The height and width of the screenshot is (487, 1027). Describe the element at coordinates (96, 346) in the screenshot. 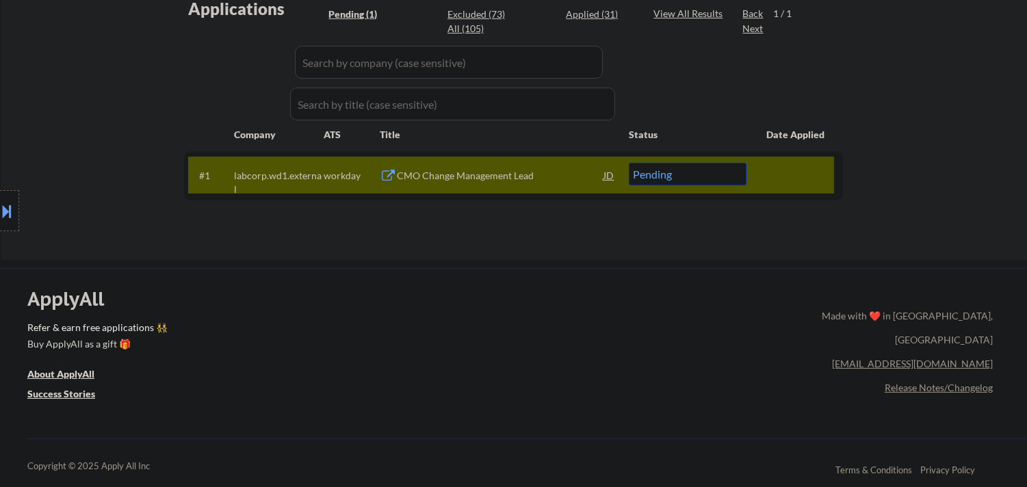

I see `a: Buy ApplyAll as a gift 🎁` at that location.